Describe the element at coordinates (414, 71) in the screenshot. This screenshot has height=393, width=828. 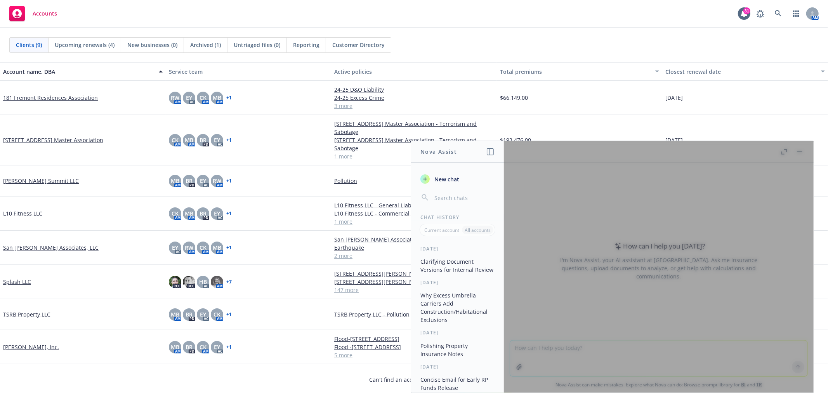
I see `button: Active policies` at that location.